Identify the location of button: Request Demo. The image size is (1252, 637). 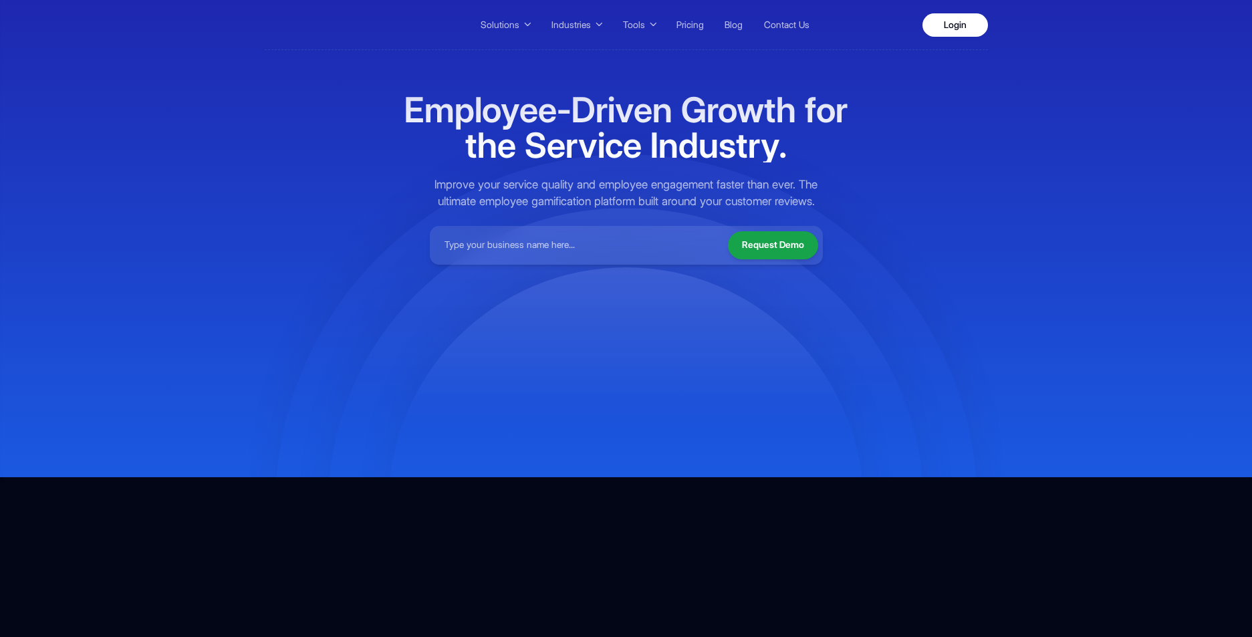
(773, 245).